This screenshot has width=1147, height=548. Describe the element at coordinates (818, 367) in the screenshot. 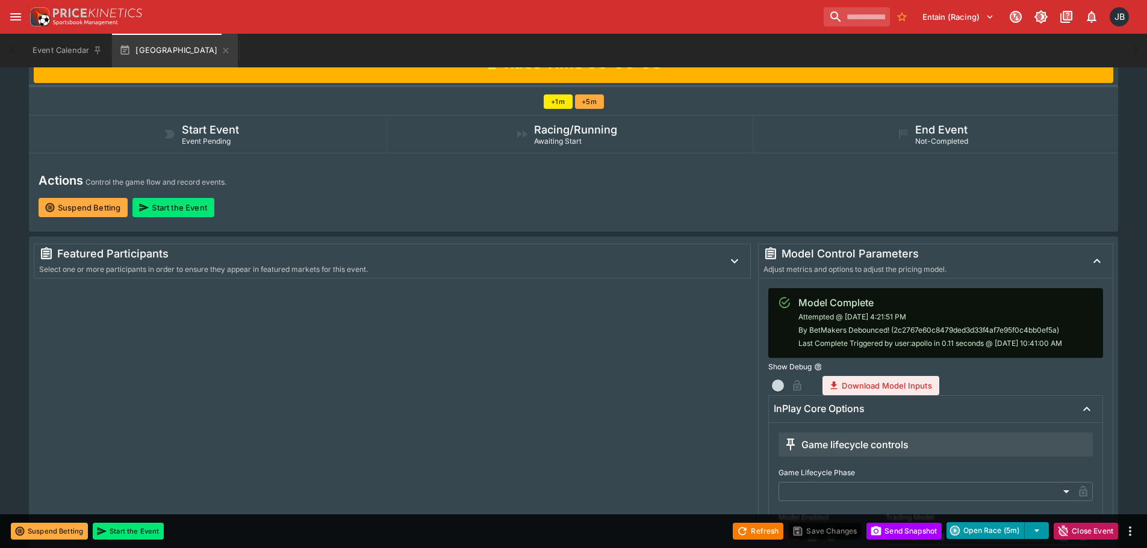

I see `button: Show Debug` at that location.